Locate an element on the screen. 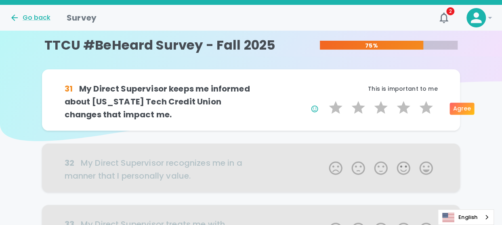  div: Agree is located at coordinates (461, 109).